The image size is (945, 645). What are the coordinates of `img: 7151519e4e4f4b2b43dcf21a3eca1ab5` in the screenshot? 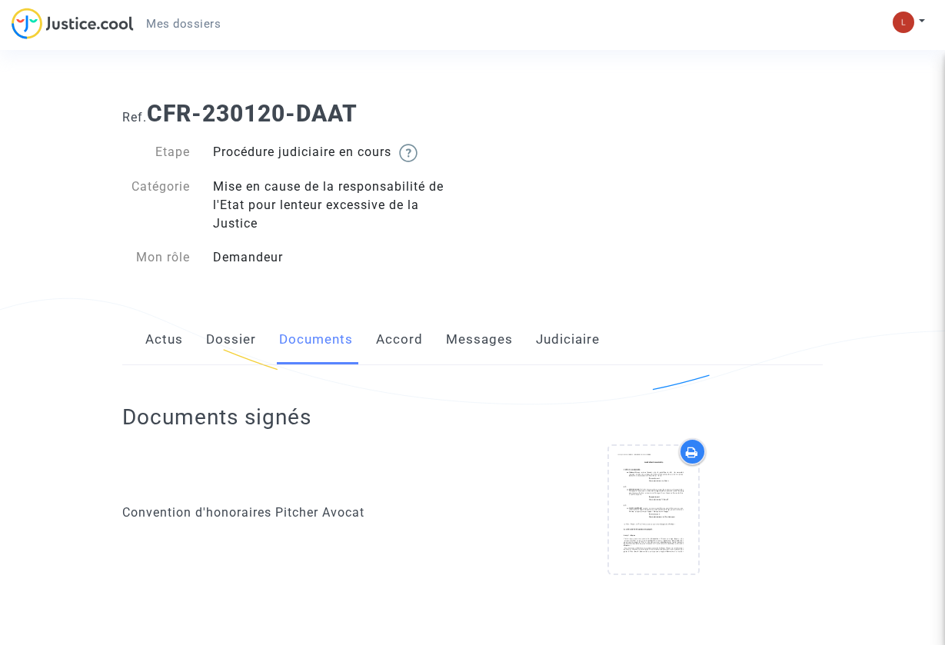 It's located at (903, 22).